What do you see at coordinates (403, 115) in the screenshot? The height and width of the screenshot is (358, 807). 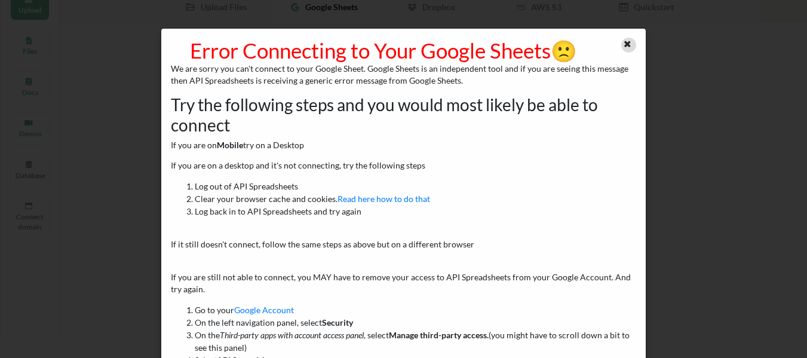 I see `h2: Try the following steps and you would most likely be able to connect` at bounding box center [403, 115].